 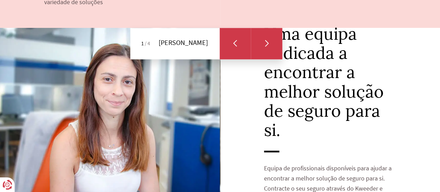 What do you see at coordinates (235, 43) in the screenshot?
I see `div: Previous slide` at bounding box center [235, 43].